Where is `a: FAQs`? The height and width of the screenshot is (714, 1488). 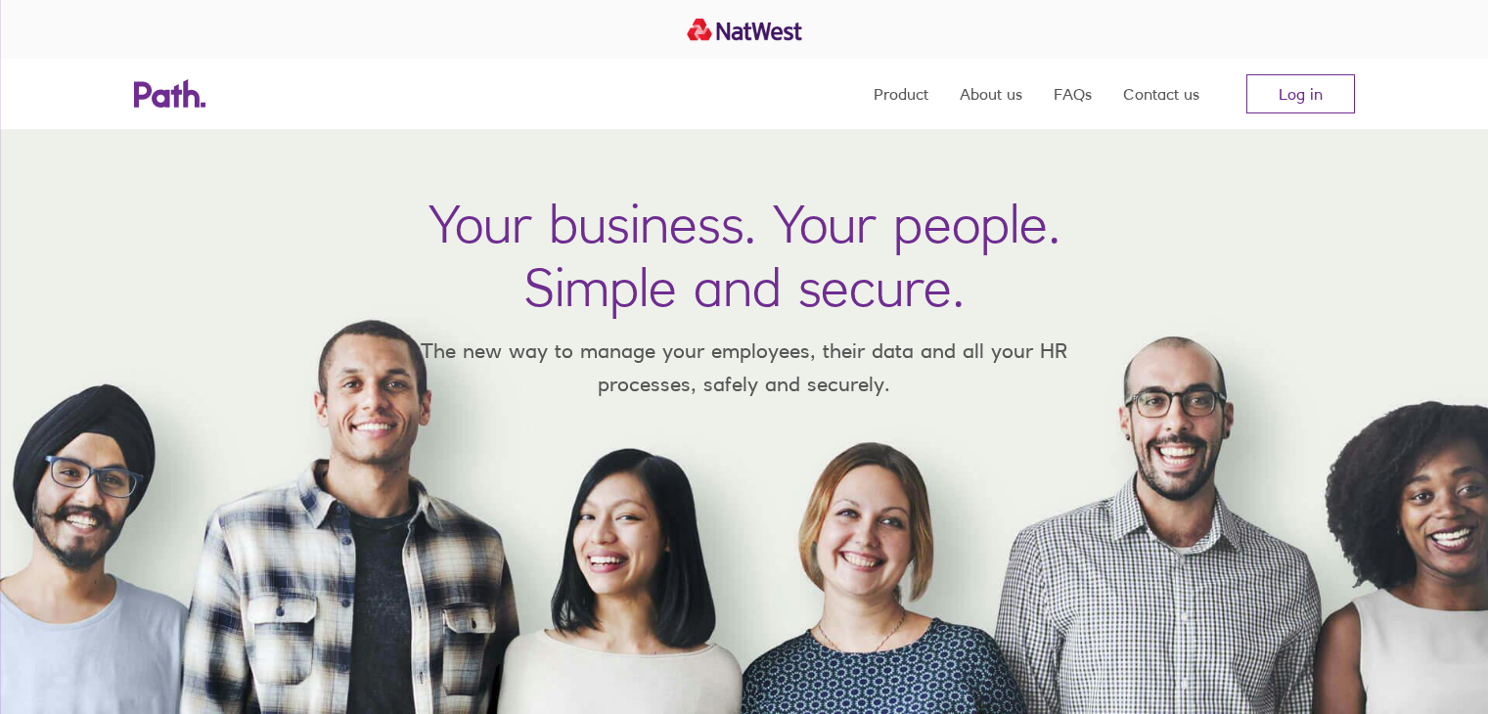
a: FAQs is located at coordinates (1072, 94).